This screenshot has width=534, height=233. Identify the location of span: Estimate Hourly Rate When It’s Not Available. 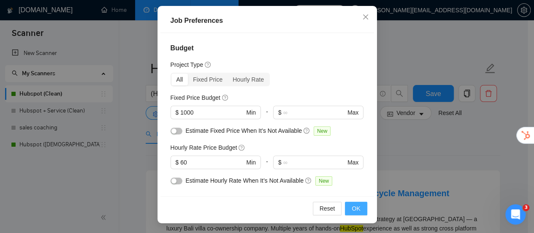
(245, 180).